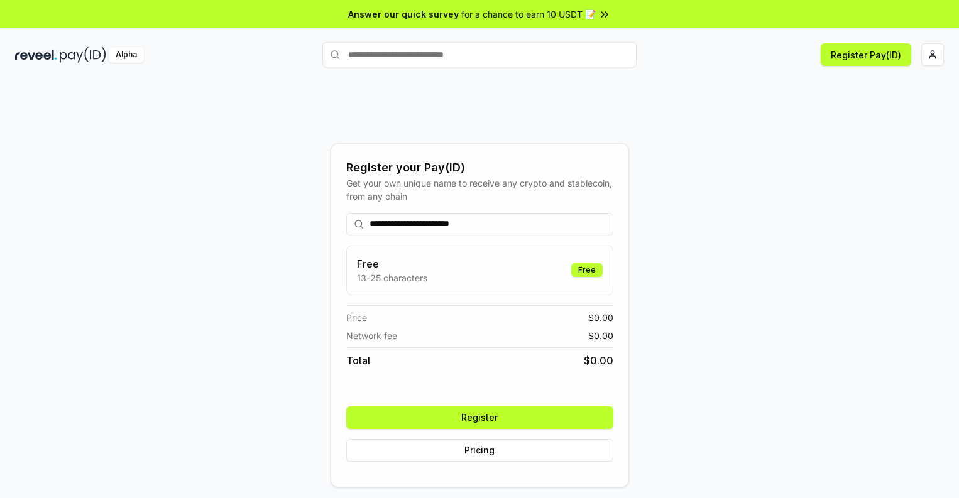 This screenshot has width=959, height=498. What do you see at coordinates (356, 317) in the screenshot?
I see `span: Price` at bounding box center [356, 317].